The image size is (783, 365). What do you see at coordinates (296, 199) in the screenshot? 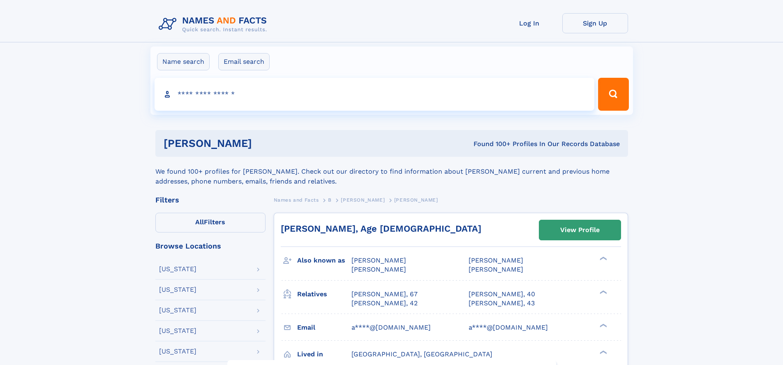
I see `a: Names and Facts` at bounding box center [296, 199].